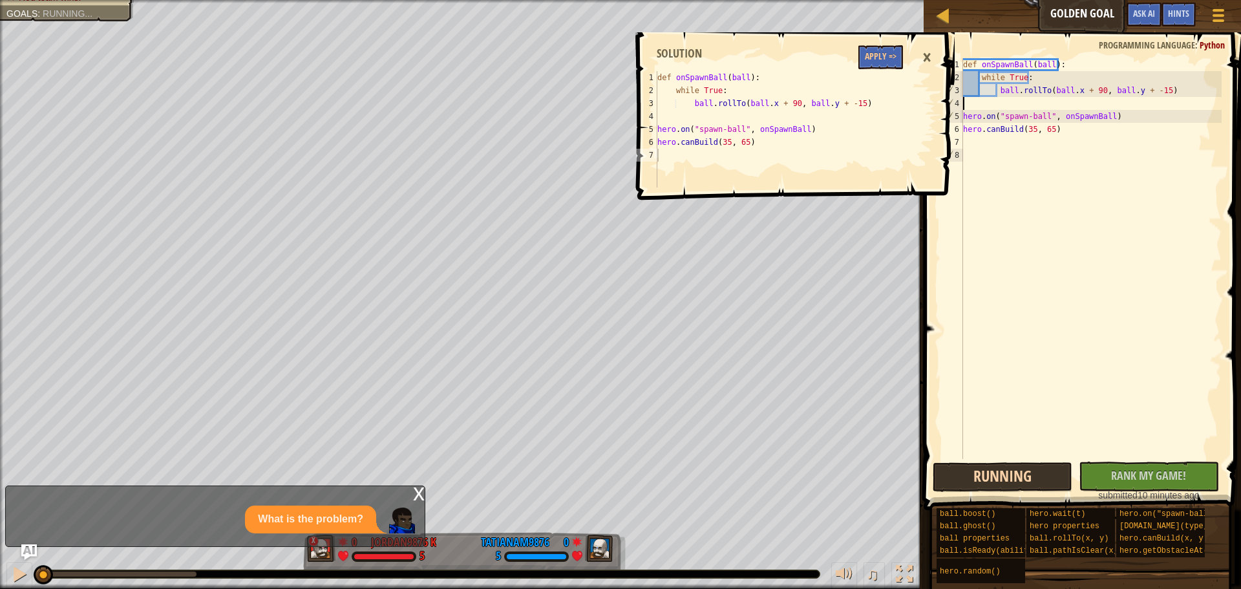 The width and height of the screenshot is (1241, 589). I want to click on span: Ask AI, so click(1144, 13).